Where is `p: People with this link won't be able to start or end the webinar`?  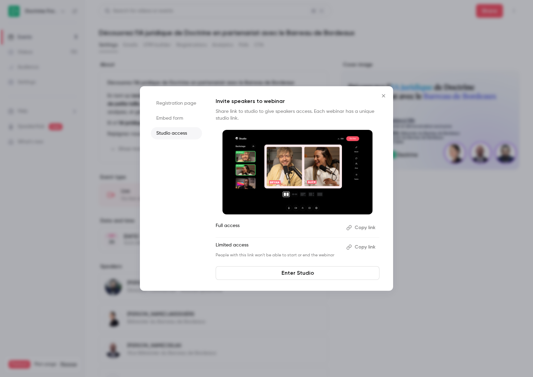
p: People with this link won't be able to start or end the webinar is located at coordinates (278, 255).